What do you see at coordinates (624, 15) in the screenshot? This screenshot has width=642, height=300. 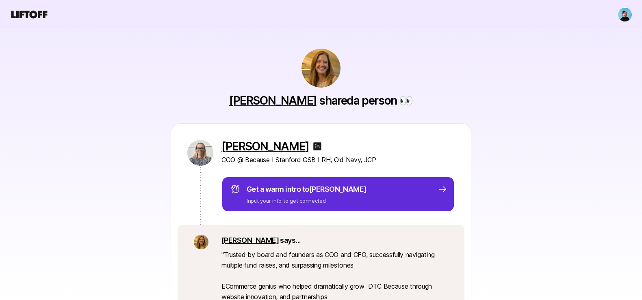 I see `img: Janelle Bradley` at bounding box center [624, 15].